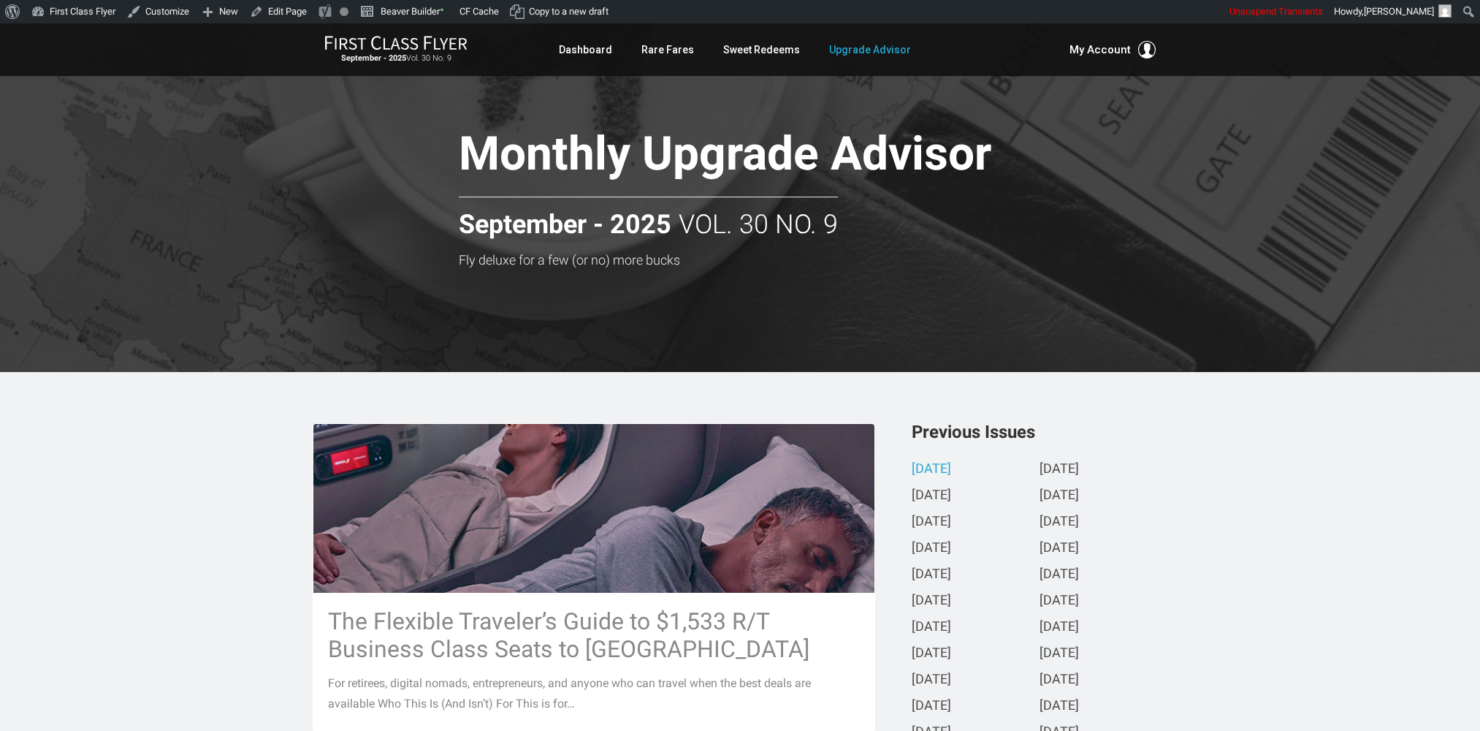  I want to click on span: My Account, so click(1100, 50).